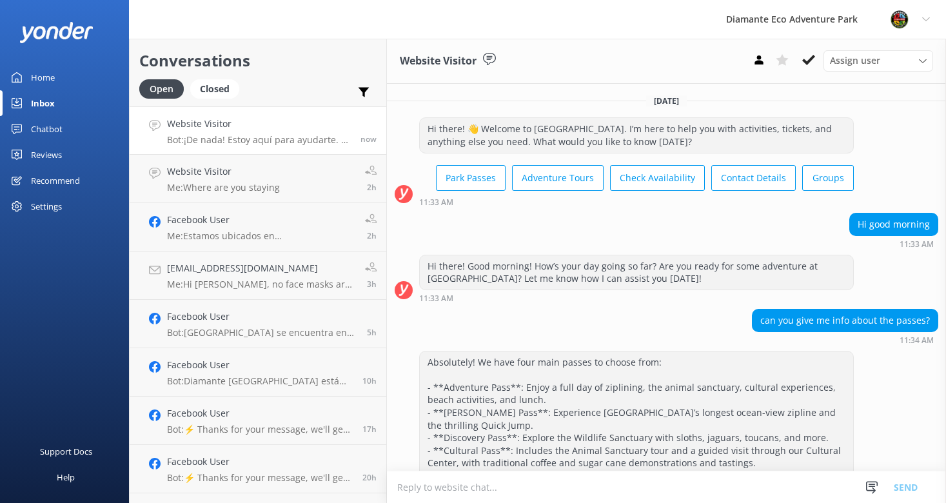 This screenshot has width=946, height=503. Describe the element at coordinates (258, 61) in the screenshot. I see `h2: Conversations` at that location.